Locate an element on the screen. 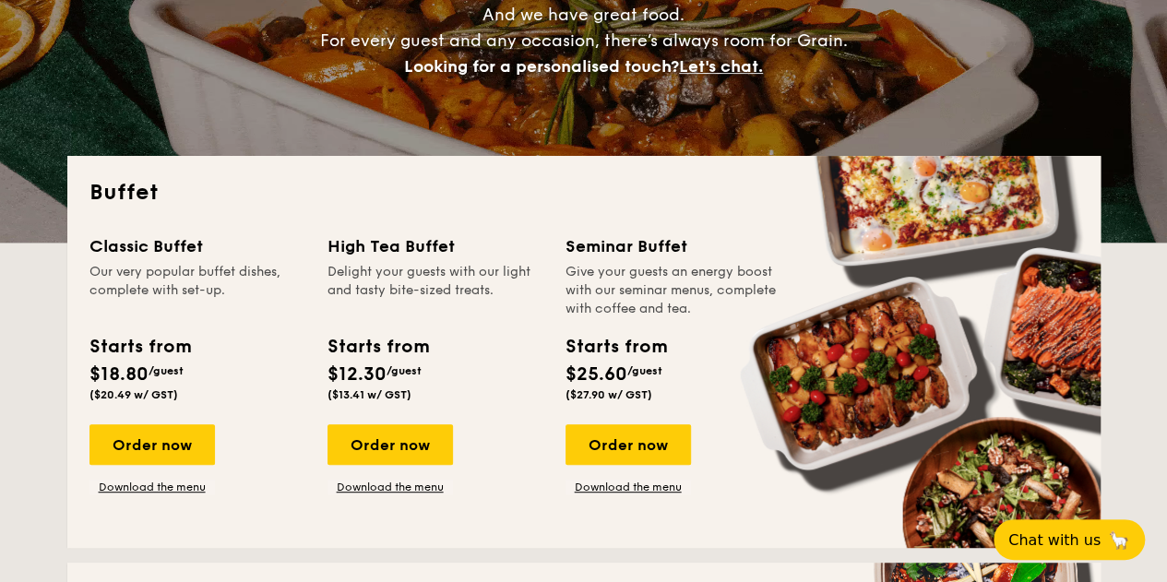 This screenshot has height=582, width=1167. span: Let's chat. is located at coordinates (721, 66).